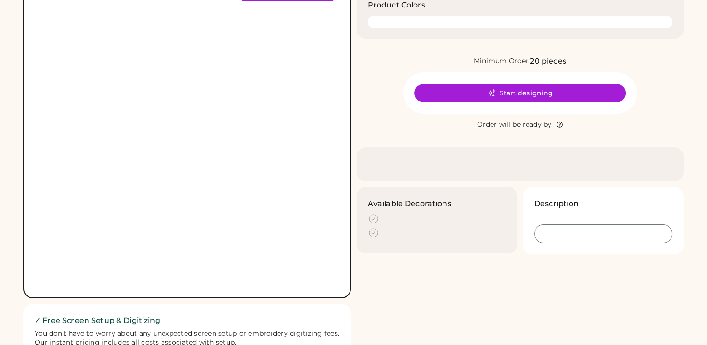 Image resolution: width=707 pixels, height=345 pixels. Describe the element at coordinates (547, 61) in the screenshot. I see `div: 20 pieces` at that location.